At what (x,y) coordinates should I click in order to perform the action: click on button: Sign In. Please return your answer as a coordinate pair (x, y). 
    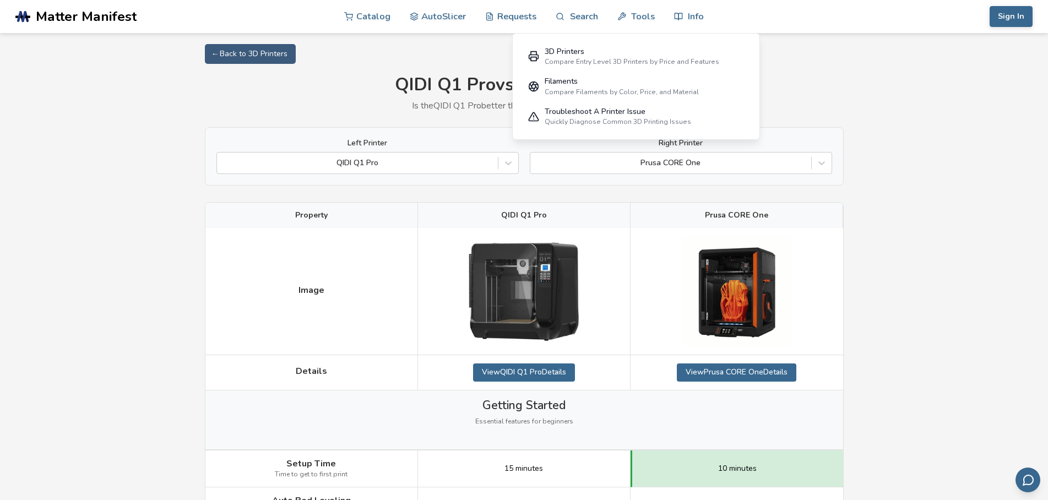
    Looking at the image, I should click on (1011, 17).